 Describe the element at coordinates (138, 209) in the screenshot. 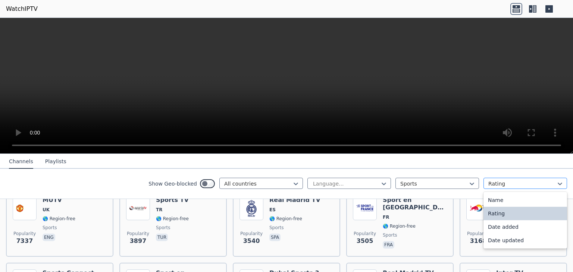

I see `img: Sports TV` at that location.